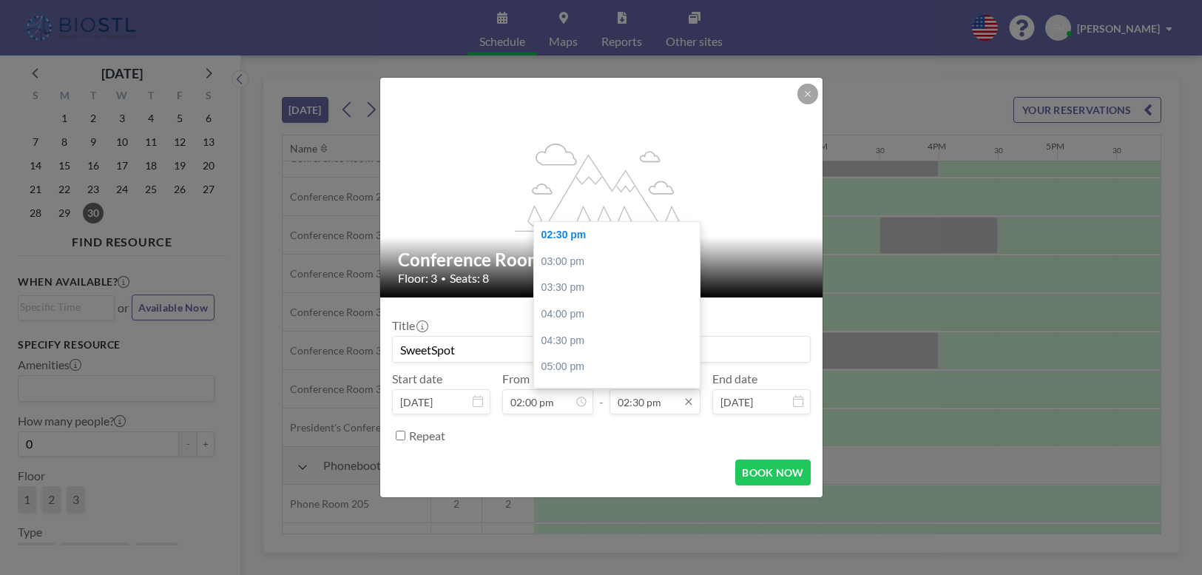  Describe the element at coordinates (601, 349) in the screenshot. I see `input: Stephen's reservation` at that location.